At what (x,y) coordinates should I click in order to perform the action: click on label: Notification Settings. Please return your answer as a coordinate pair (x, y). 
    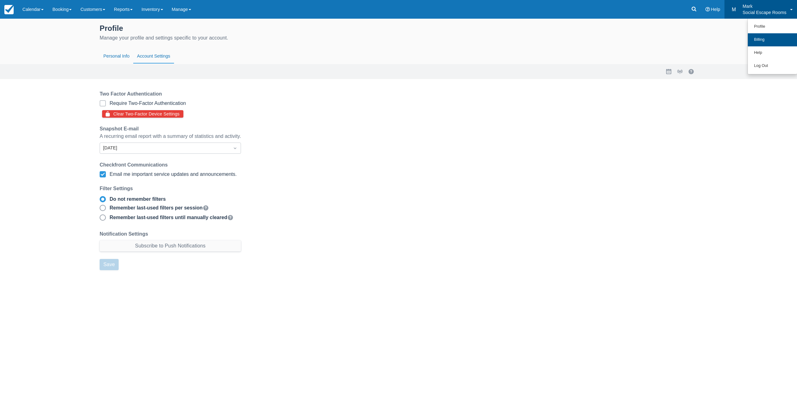
    Looking at the image, I should click on (125, 234).